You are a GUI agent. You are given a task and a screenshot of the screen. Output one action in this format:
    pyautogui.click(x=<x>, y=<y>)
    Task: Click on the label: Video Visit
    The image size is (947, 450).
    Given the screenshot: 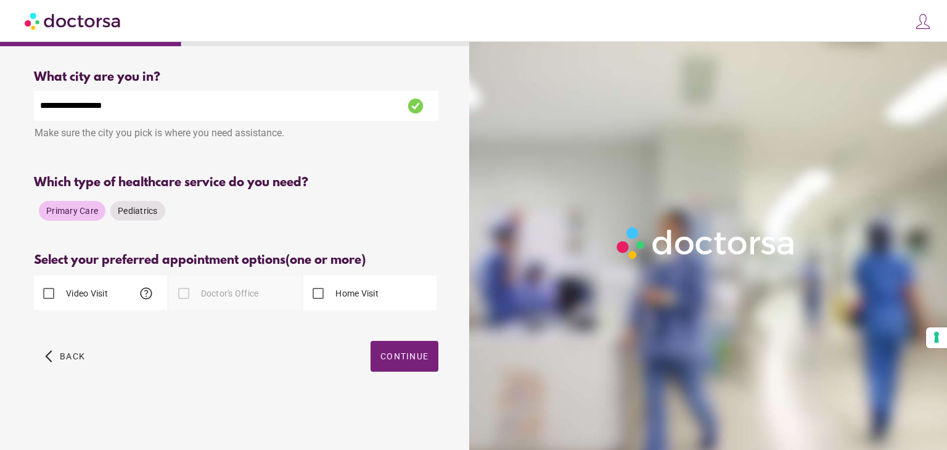 What is the action you would take?
    pyautogui.click(x=86, y=293)
    